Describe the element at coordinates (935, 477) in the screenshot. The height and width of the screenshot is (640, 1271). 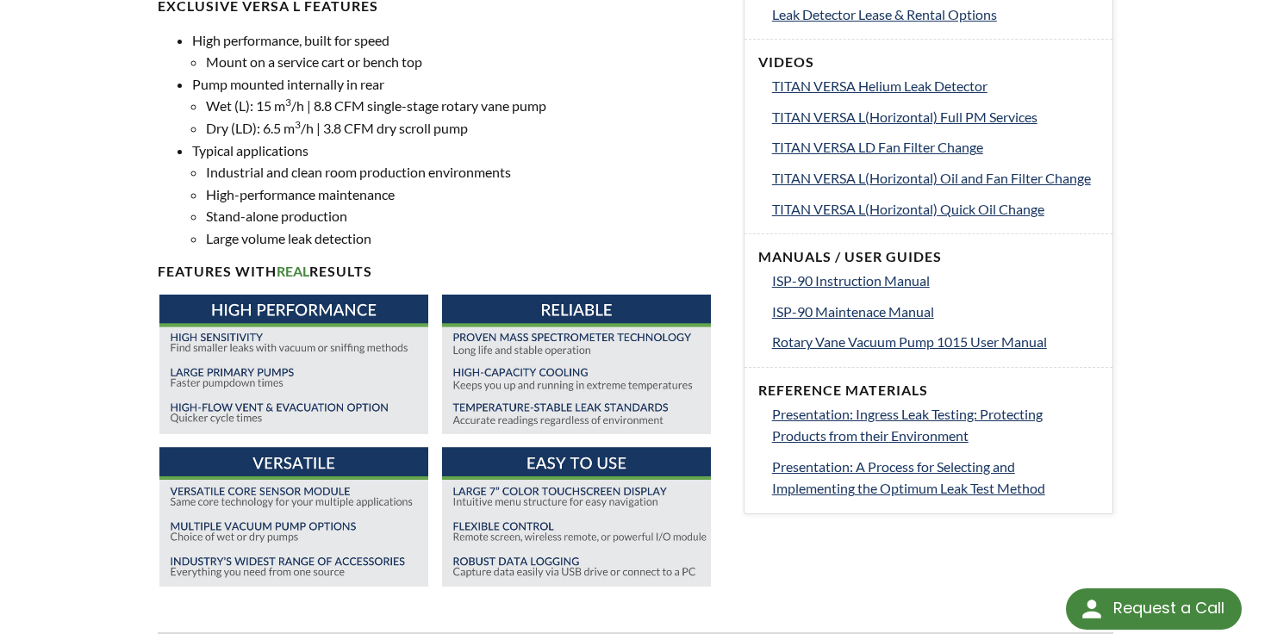
I see `a: Presentation: A Process for Selecting and Implementing the Optimum Leak Test Method` at that location.